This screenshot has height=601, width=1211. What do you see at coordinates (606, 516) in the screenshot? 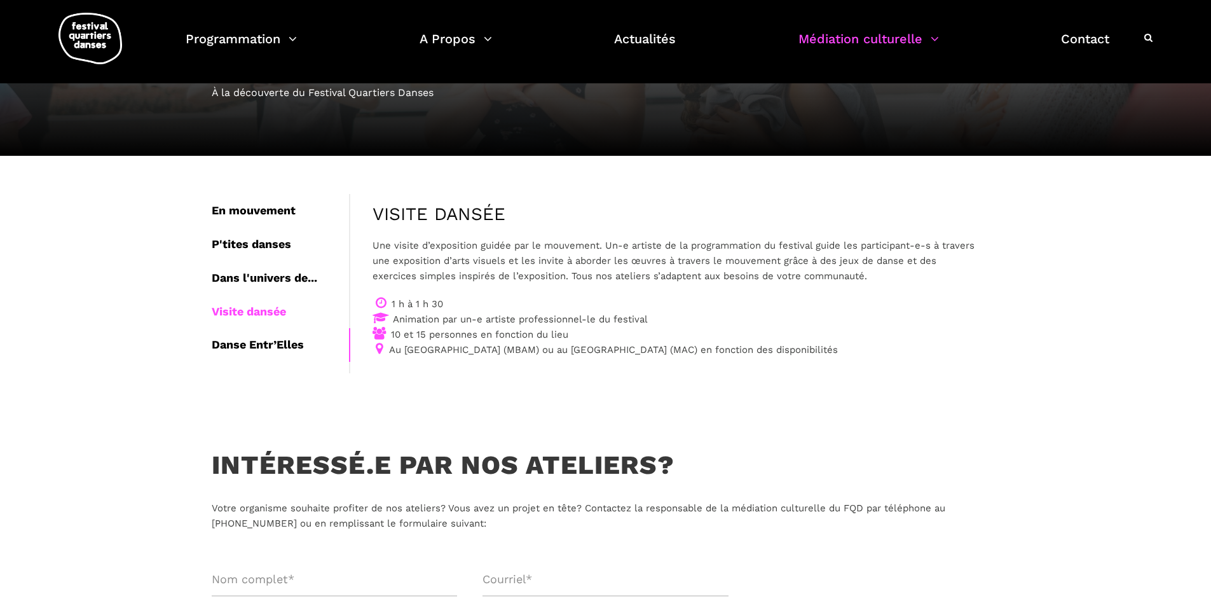
I see `p: Votre organisme souhaite profiter de nos ateliers? Vous avez un projet en tête? Contactez la resp...` at bounding box center [606, 516].